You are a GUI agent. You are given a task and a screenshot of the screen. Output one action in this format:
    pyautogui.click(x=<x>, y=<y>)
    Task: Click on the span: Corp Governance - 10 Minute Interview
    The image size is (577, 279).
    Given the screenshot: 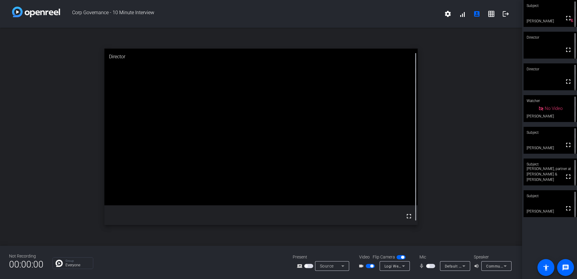 What is the action you would take?
    pyautogui.click(x=250, y=14)
    